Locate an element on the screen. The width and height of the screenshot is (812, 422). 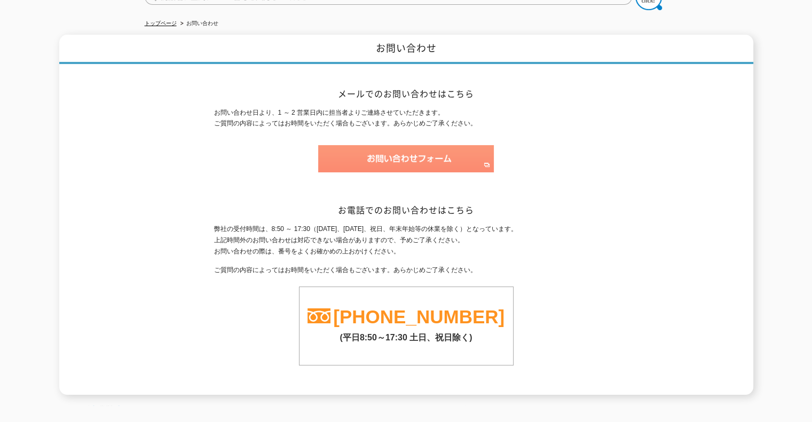
h1: お問い合わせ is located at coordinates (406, 49).